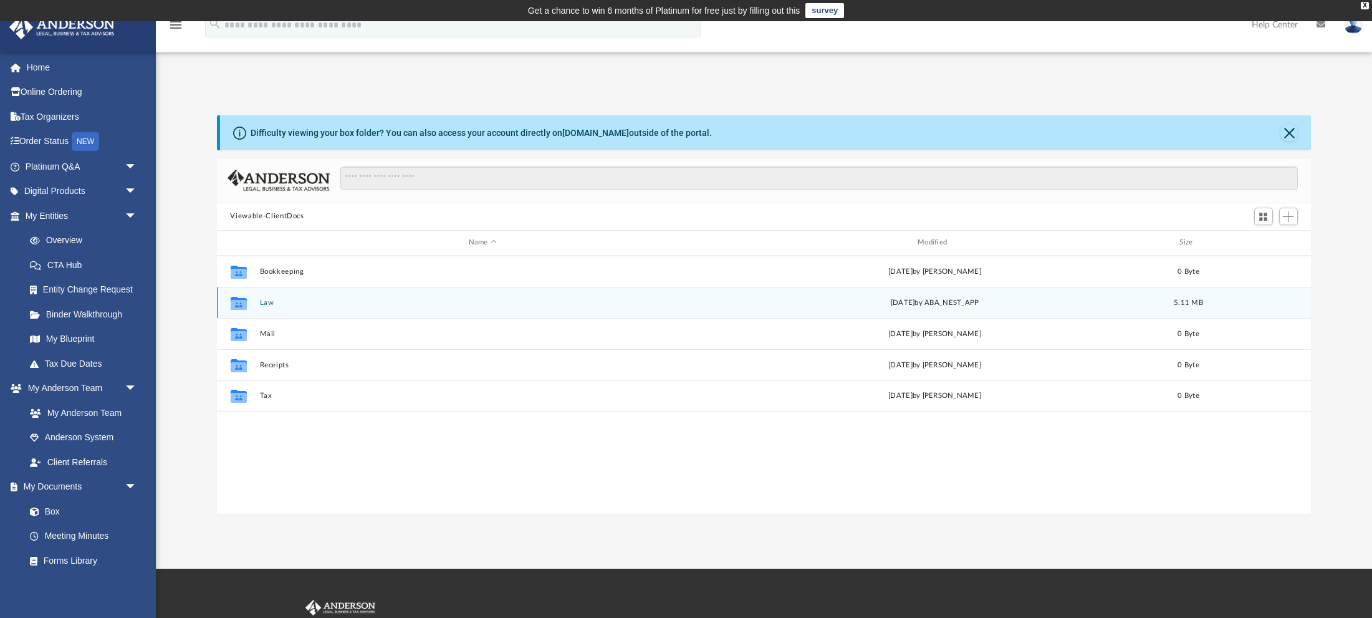  Describe the element at coordinates (82, 216) in the screenshot. I see `a: My Entitiesarrow_drop_down` at that location.